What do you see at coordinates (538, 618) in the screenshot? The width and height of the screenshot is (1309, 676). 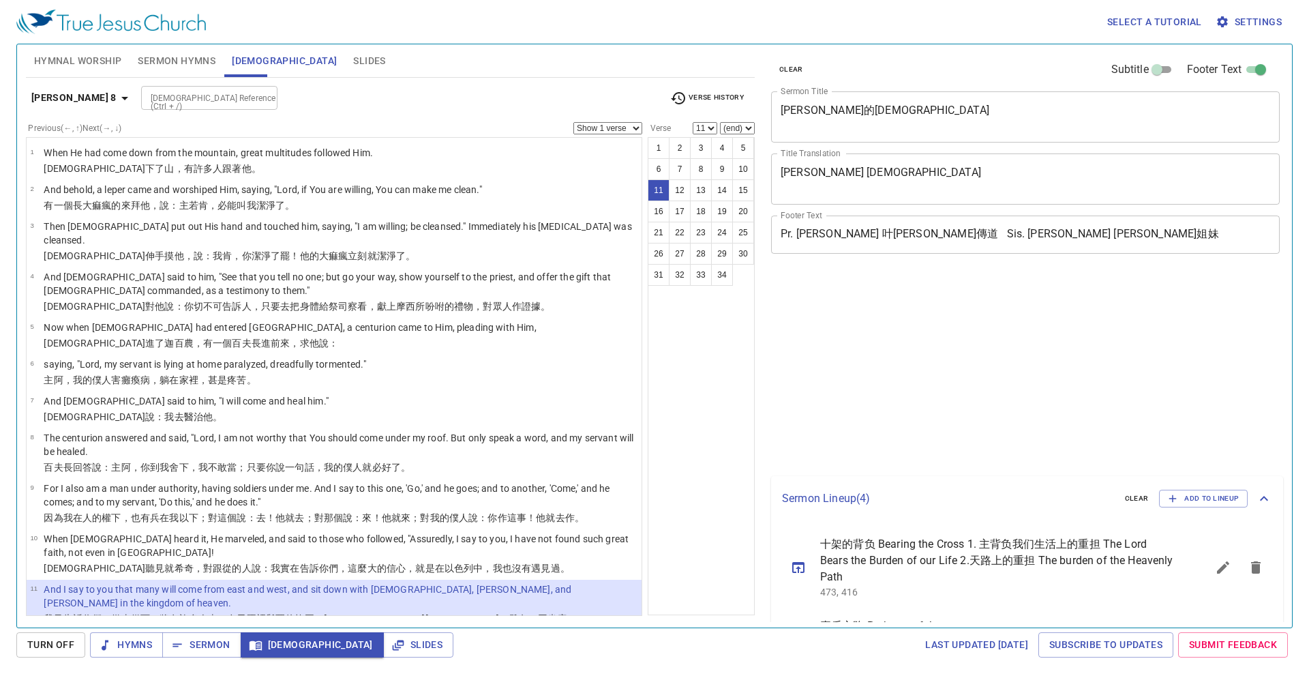 I see `wg2464: 、雅各` at bounding box center [538, 618].